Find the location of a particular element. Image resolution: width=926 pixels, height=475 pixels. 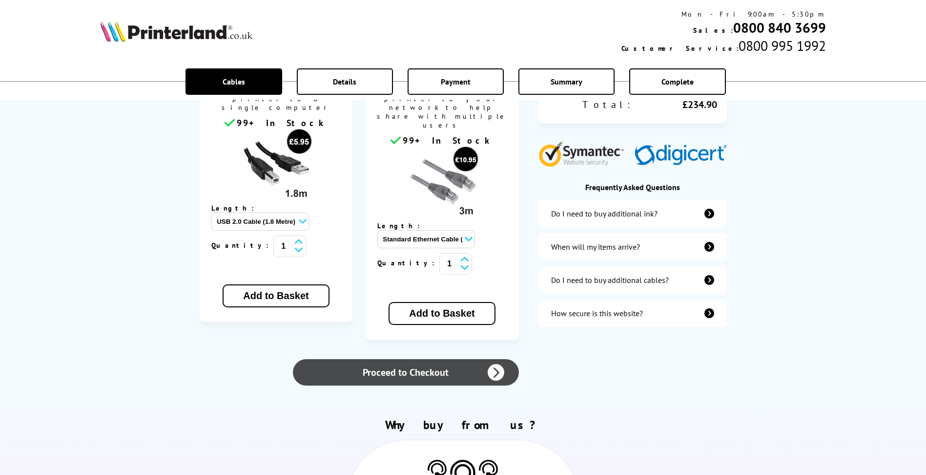

a: 0800 840 3699 is located at coordinates (780, 27).